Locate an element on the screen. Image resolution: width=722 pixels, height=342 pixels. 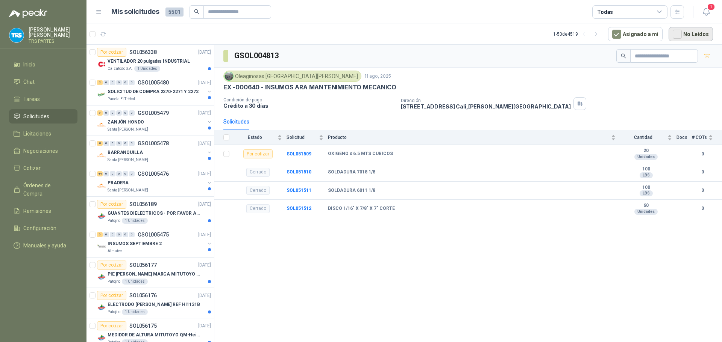
div: 1 Unidades is located at coordinates (147, 69).